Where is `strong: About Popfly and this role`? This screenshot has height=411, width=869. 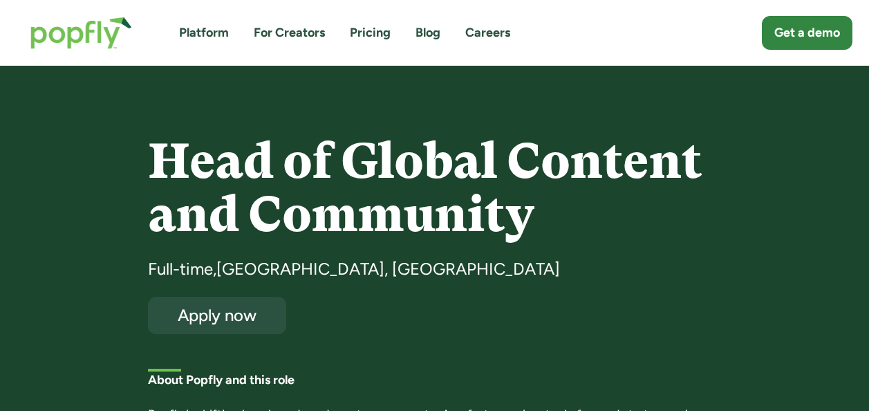
strong: About Popfly and this role is located at coordinates (221, 380).